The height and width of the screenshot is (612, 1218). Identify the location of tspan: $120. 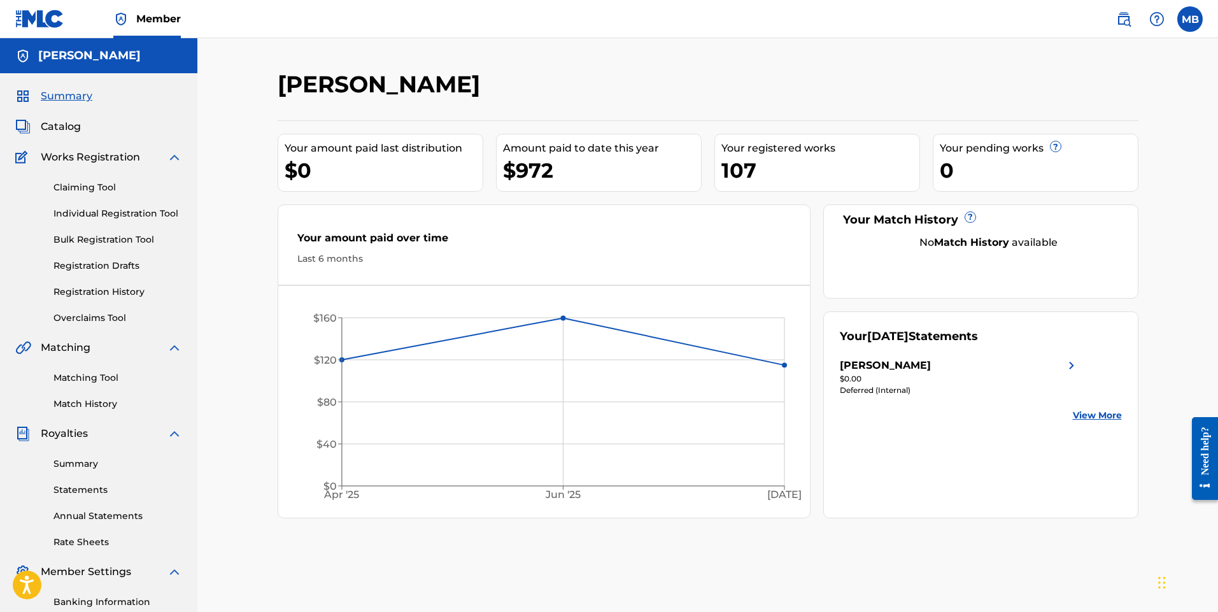
(325, 360).